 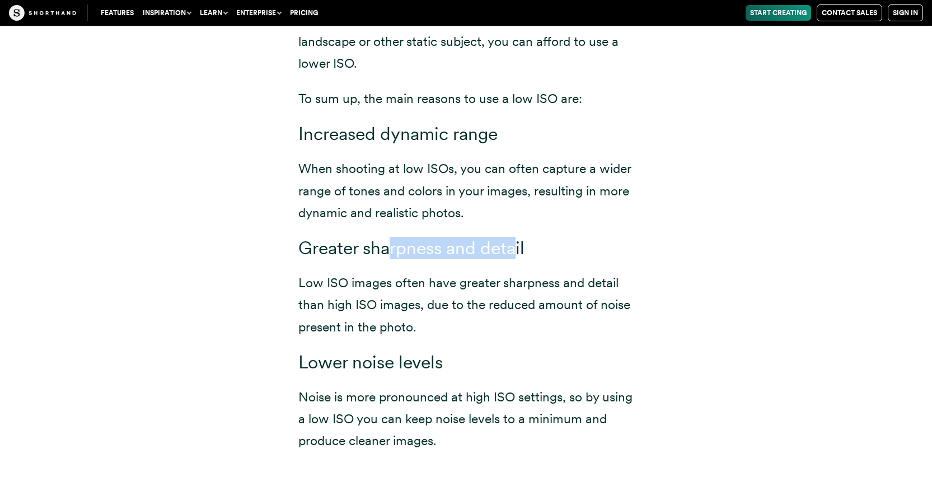 I want to click on h3: Lower noise levels, so click(x=466, y=362).